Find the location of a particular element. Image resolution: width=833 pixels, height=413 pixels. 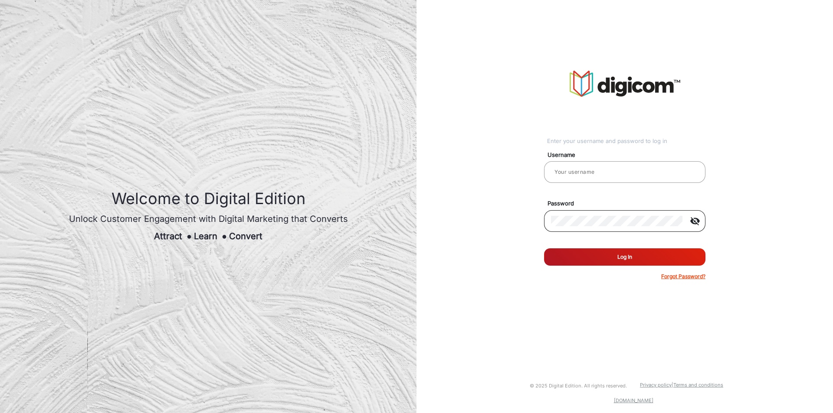

input: Your username is located at coordinates (625, 172).